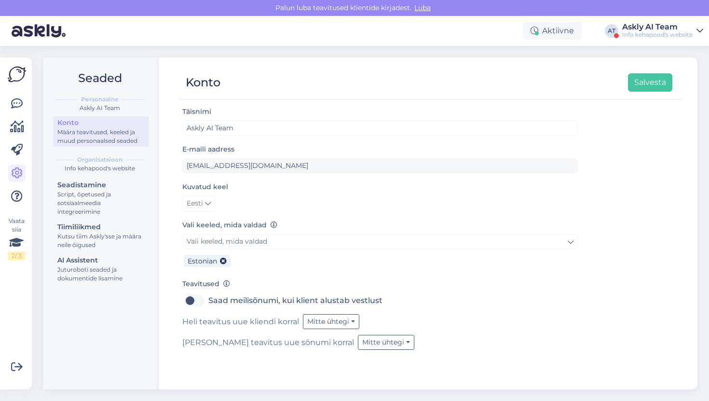  What do you see at coordinates (380, 165) in the screenshot?
I see `input: Sisesta e-maili aadress` at bounding box center [380, 165].